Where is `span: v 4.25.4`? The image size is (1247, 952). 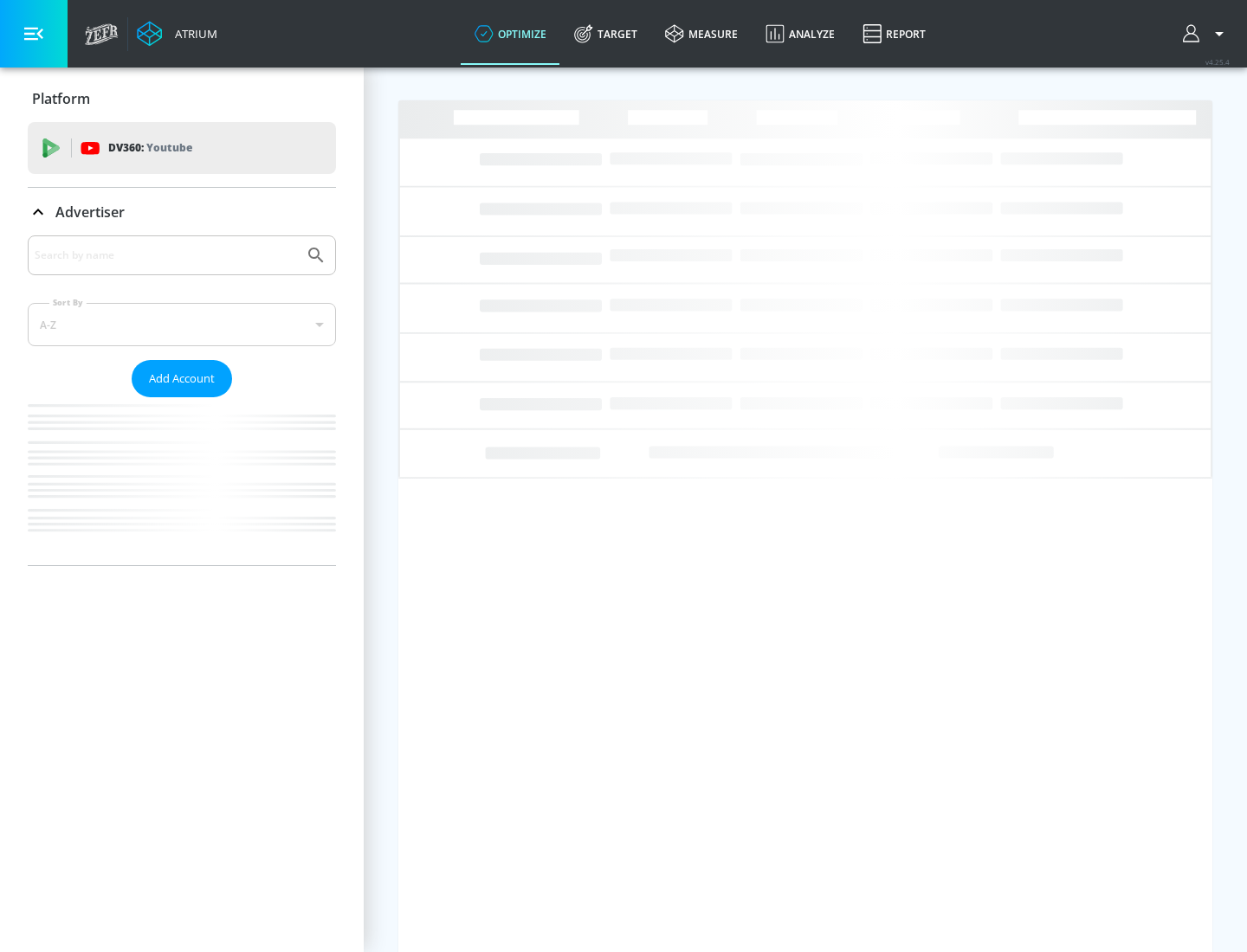
span: v 4.25.4 is located at coordinates (1217, 61).